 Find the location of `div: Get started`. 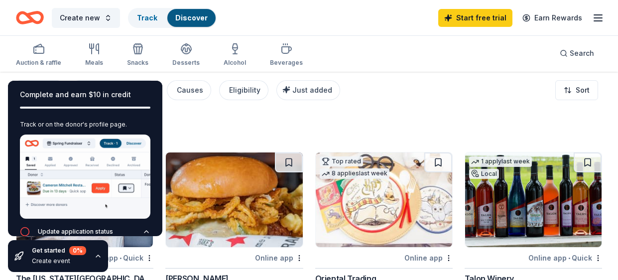

div: Get started is located at coordinates (59, 250).